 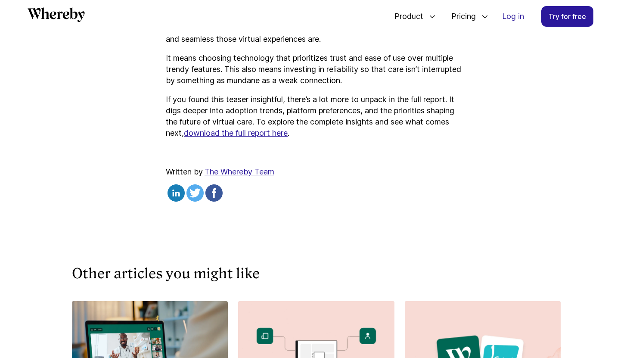 What do you see at coordinates (176, 193) in the screenshot?
I see `img: linkedin` at bounding box center [176, 193].